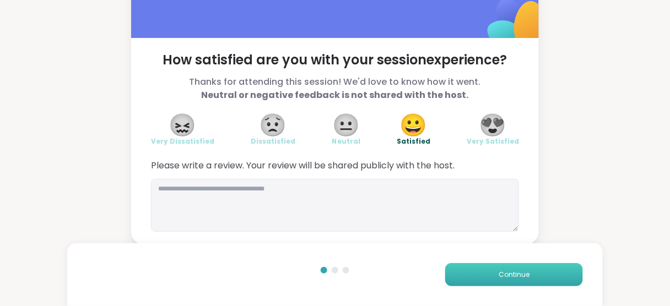  I want to click on span: Please write a review. Your review will be shared publicly with the host., so click(335, 166).